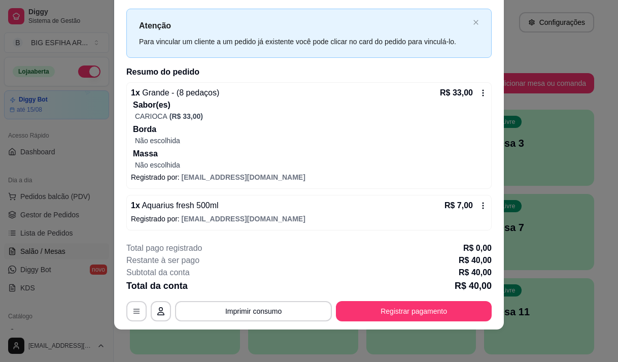 This screenshot has height=362, width=618. Describe the element at coordinates (310, 154) in the screenshot. I see `p: Massa` at that location.